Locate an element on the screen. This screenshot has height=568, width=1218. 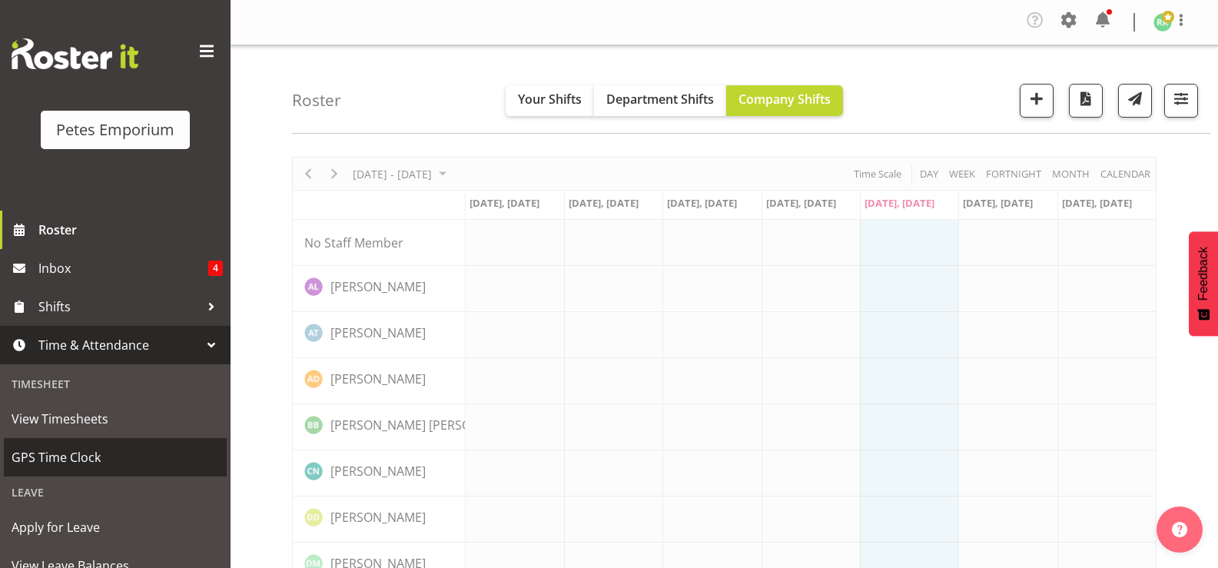
button: Your Shifts is located at coordinates (549, 101).